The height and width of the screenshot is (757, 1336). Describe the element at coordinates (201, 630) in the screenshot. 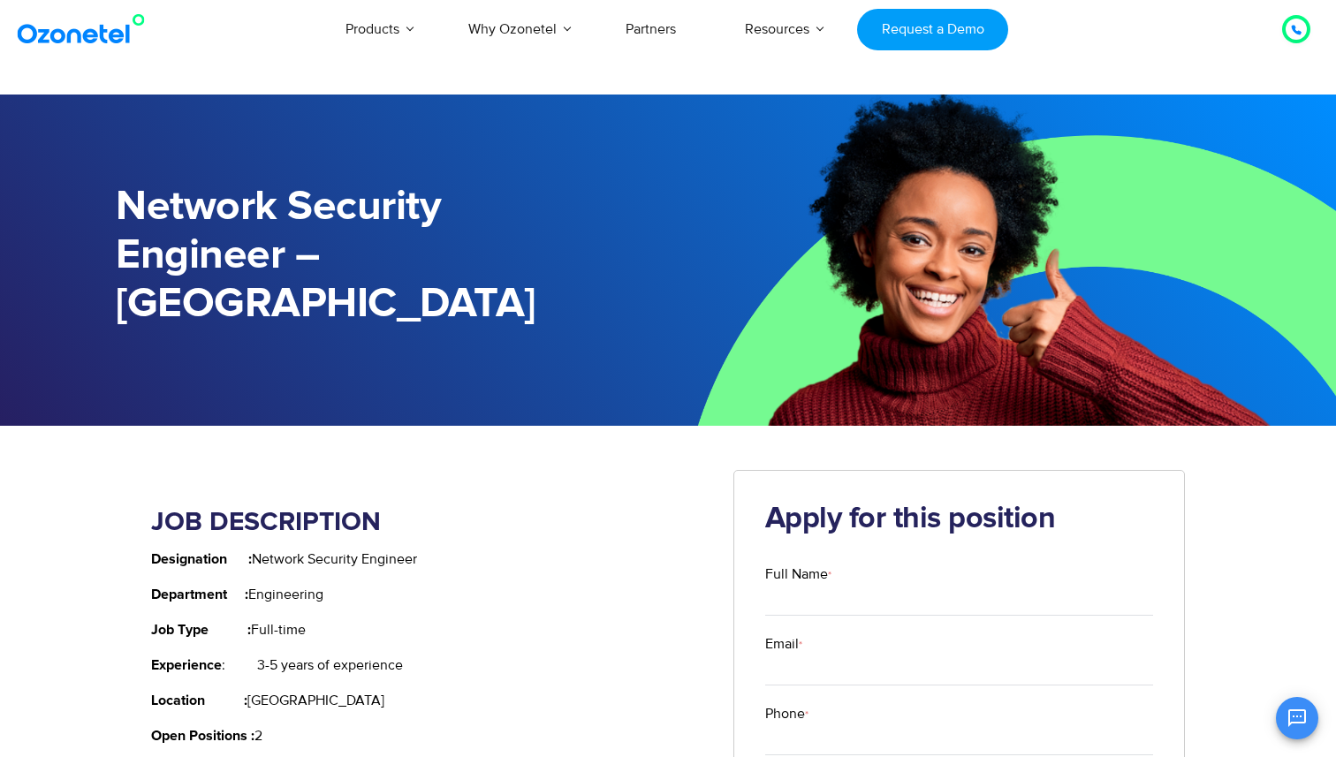

I see `strong: Job Type :` at that location.